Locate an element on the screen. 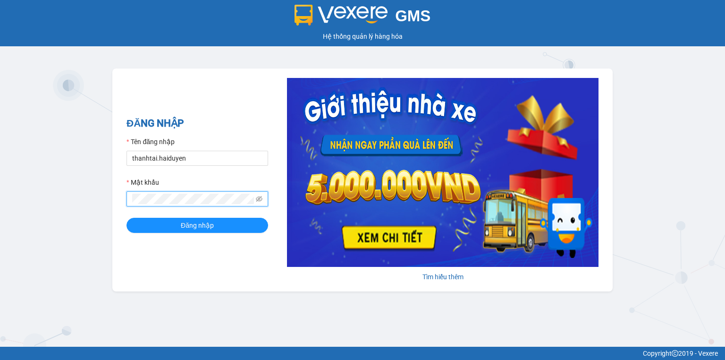 The height and width of the screenshot is (360, 725). label: Mật khẩu is located at coordinates (143, 182).